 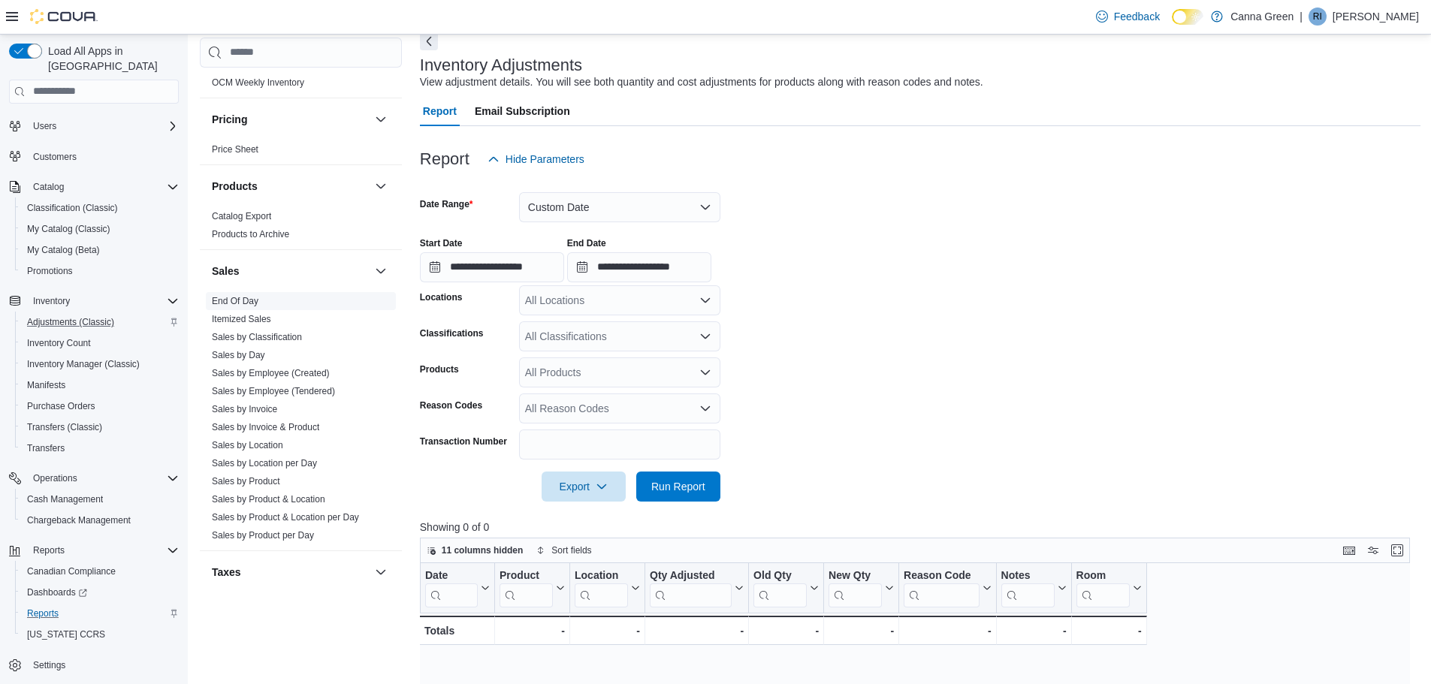 I want to click on button: Hide Parameters, so click(x=535, y=159).